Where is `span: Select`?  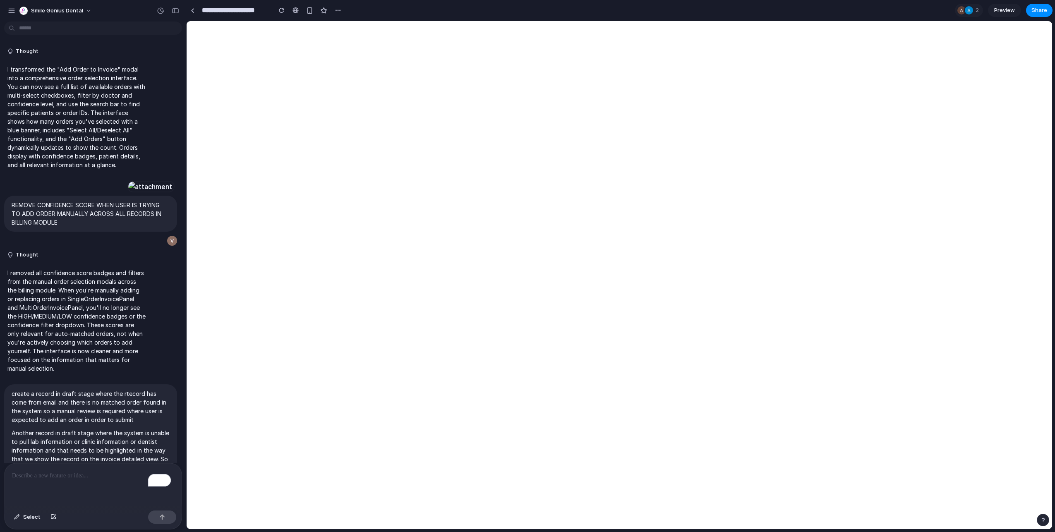
span: Select is located at coordinates (32, 517).